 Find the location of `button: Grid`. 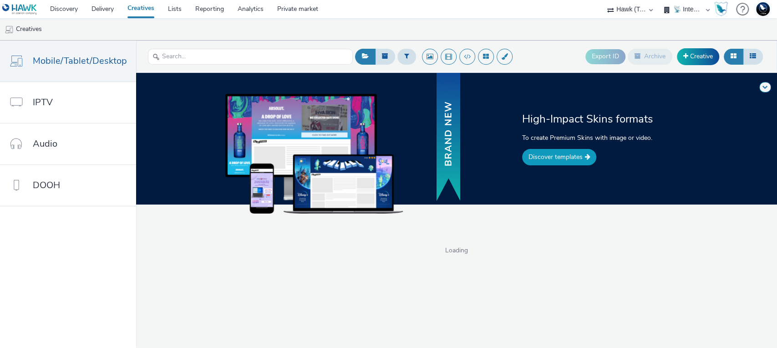

button: Grid is located at coordinates (734, 56).